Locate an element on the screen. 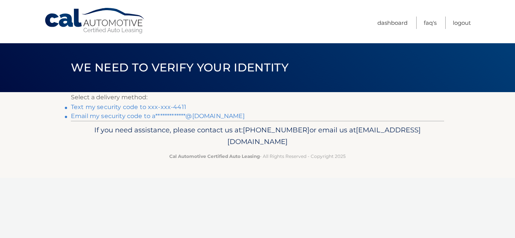  a: Text my security code to xxx-xxx-4411 is located at coordinates (128, 107).